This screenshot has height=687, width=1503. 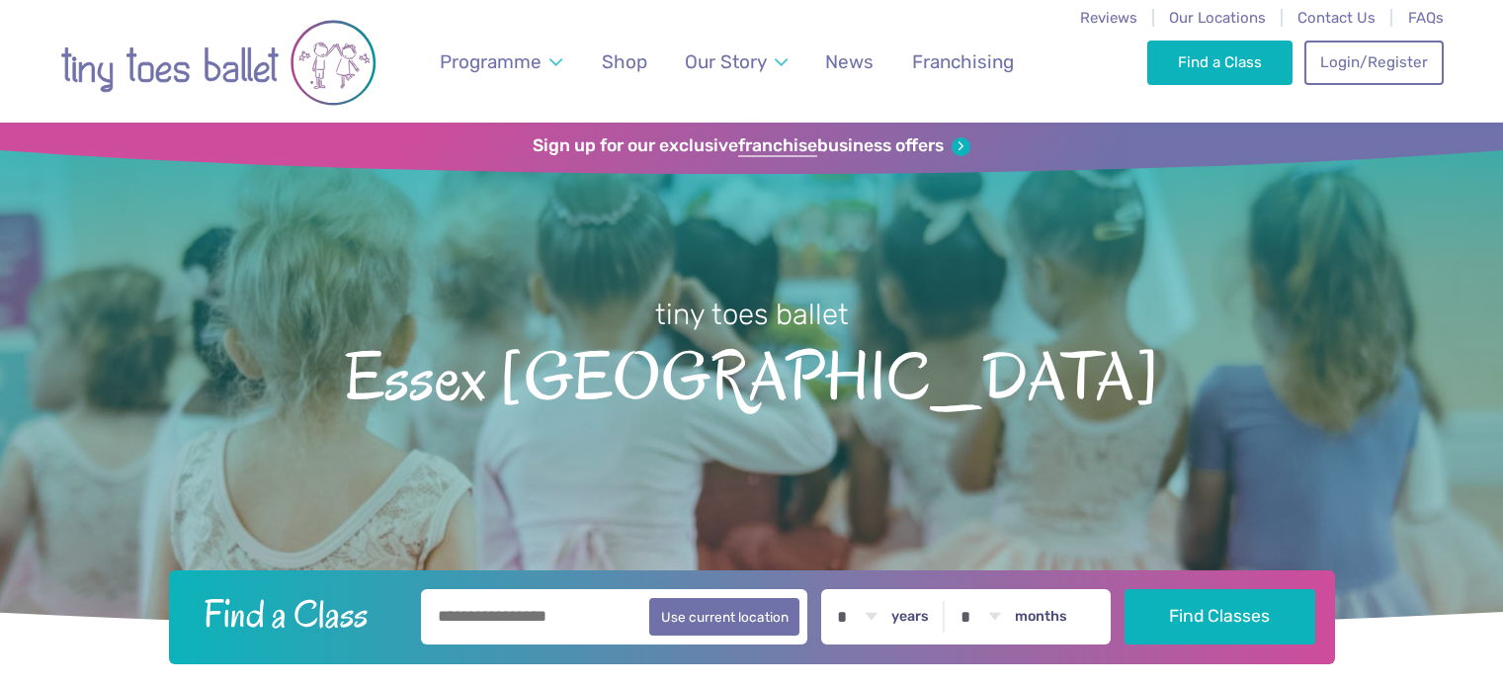 I want to click on span: Programme, so click(x=490, y=61).